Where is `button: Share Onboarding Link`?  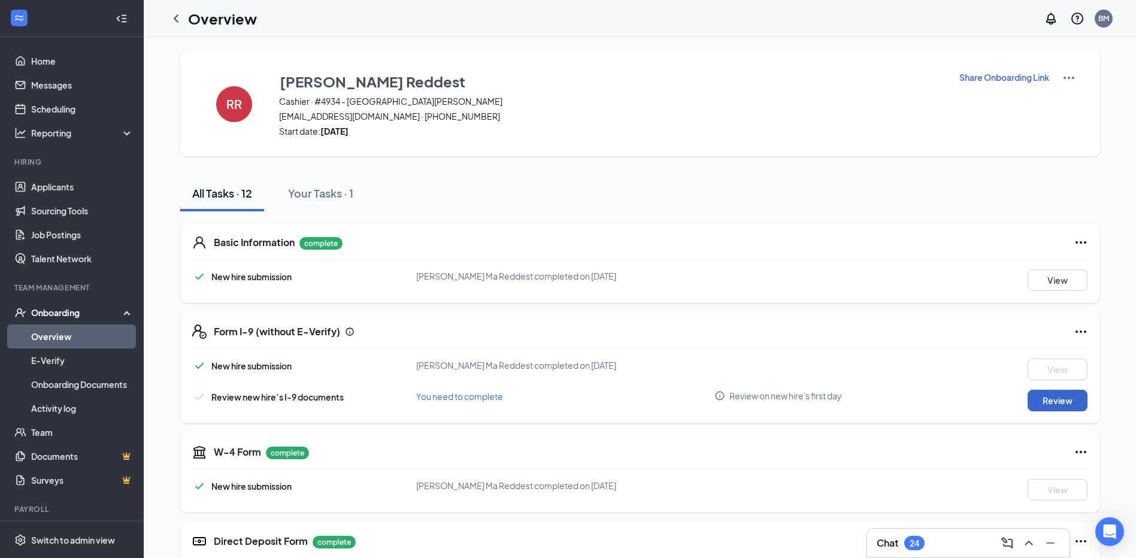
button: Share Onboarding Link is located at coordinates (1004, 77).